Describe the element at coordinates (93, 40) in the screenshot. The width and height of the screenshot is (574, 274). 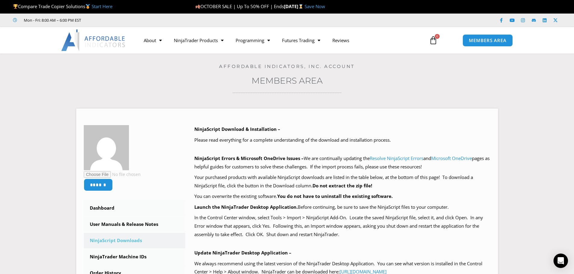
I see `img: LogoAI | Affordable Indicators – NinjaTrader` at that location.